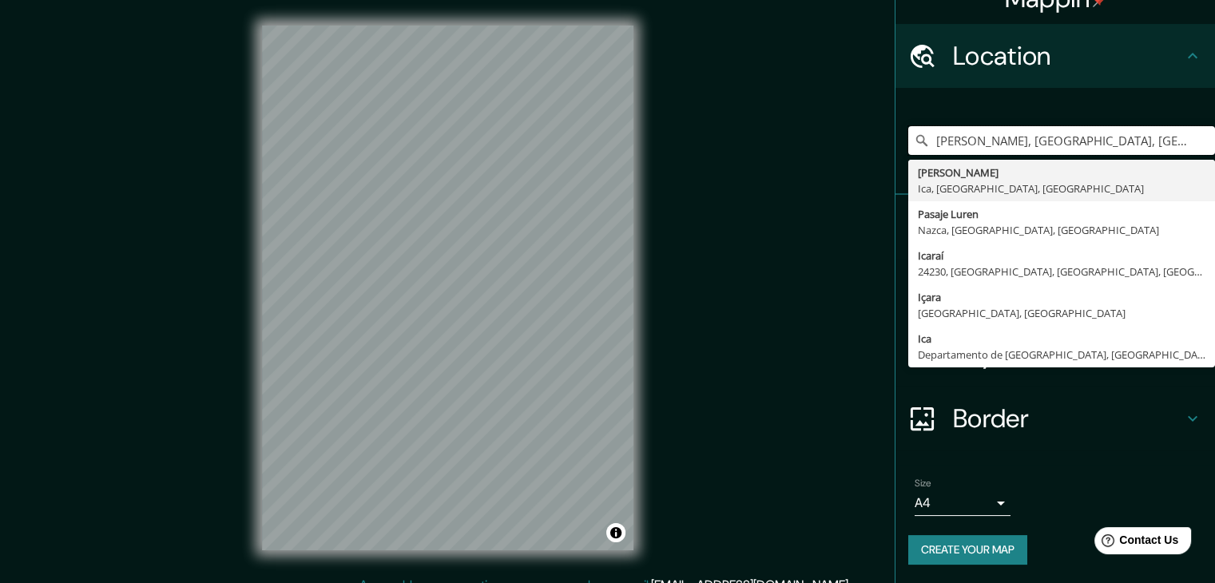 This screenshot has height=583, width=1215. Describe the element at coordinates (967, 550) in the screenshot. I see `button: Create your map` at that location.